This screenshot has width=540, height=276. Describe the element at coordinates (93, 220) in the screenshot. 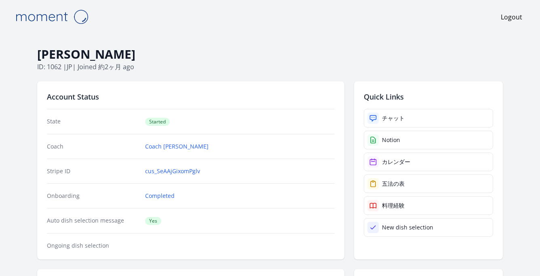

I see `dt: Auto dish selection message` at that location.